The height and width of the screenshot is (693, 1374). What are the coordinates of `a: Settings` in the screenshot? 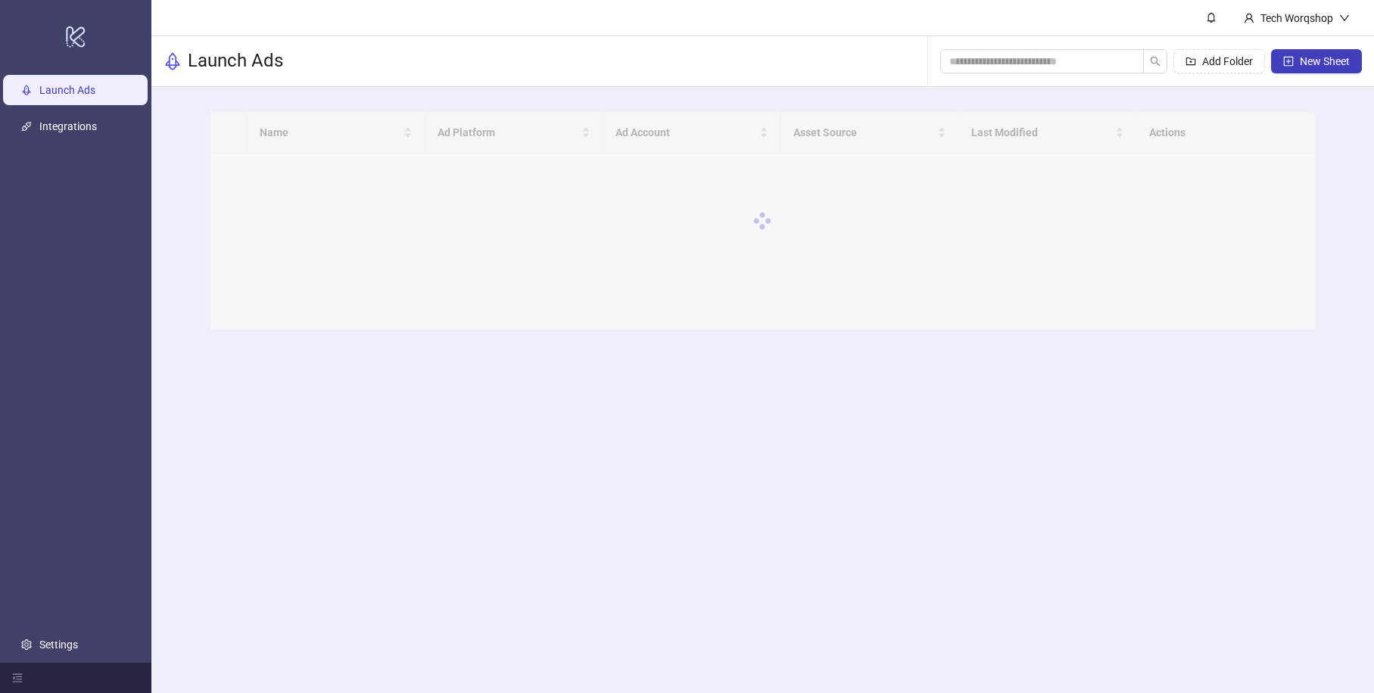 It's located at (58, 645).